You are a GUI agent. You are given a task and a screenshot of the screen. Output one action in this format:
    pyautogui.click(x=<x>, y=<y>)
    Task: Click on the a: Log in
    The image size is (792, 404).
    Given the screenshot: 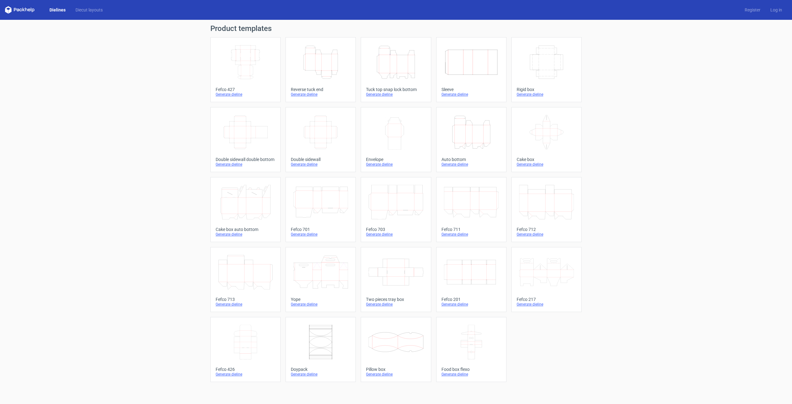 What is the action you would take?
    pyautogui.click(x=776, y=10)
    